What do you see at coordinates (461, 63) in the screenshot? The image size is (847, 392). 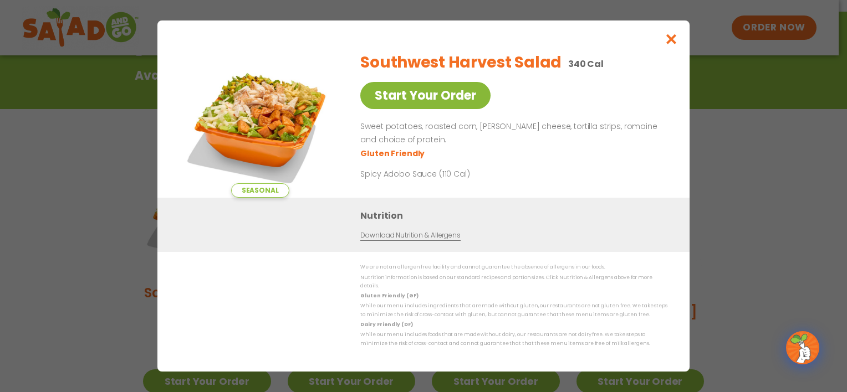 I see `h2: Southwest Harvest Salad` at bounding box center [461, 63].